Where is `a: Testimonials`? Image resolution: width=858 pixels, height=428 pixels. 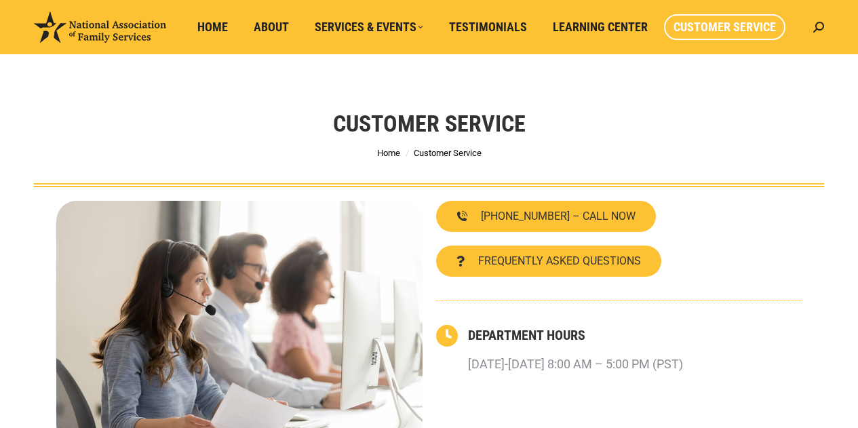
a: Testimonials is located at coordinates (487, 27).